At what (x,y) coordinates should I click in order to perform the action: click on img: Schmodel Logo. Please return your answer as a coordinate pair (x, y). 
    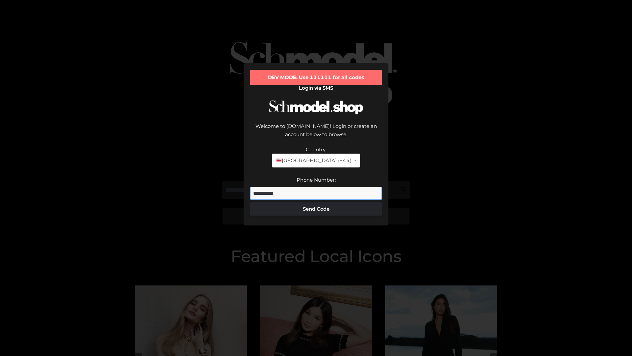
    Looking at the image, I should click on (316, 107).